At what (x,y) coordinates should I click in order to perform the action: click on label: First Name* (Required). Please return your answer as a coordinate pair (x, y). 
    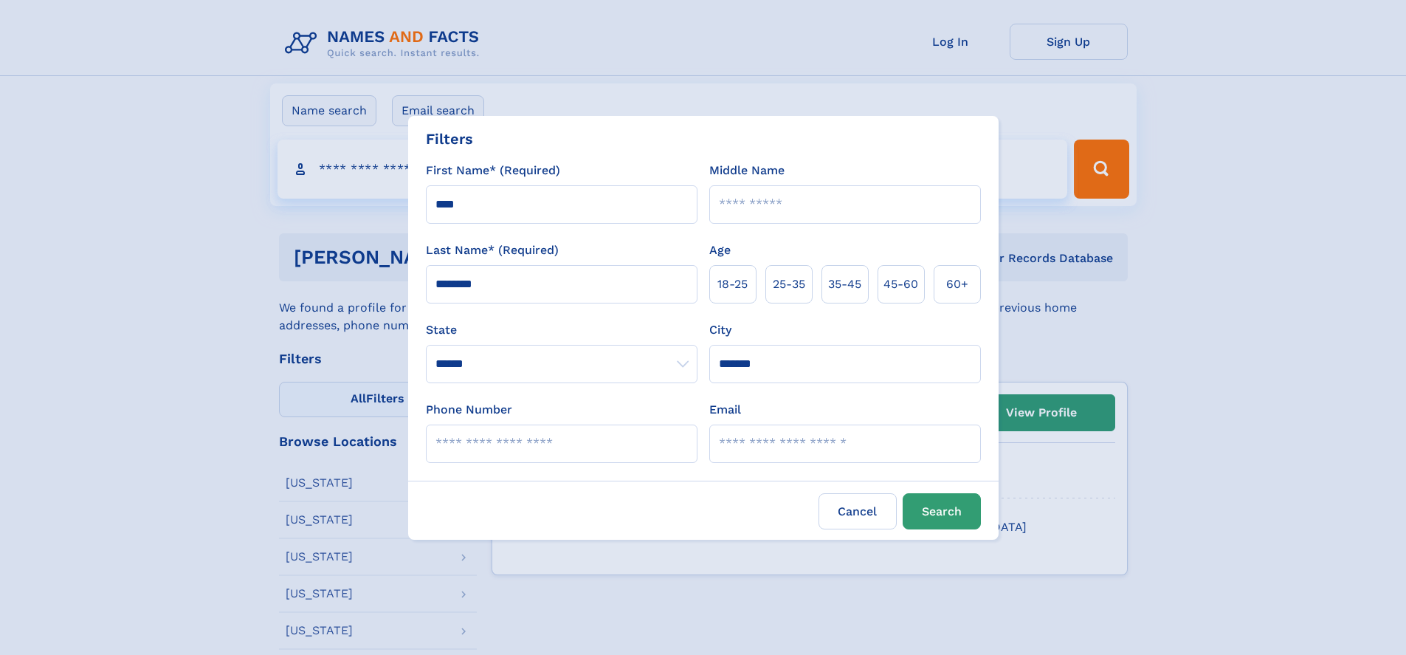
    Looking at the image, I should click on (493, 170).